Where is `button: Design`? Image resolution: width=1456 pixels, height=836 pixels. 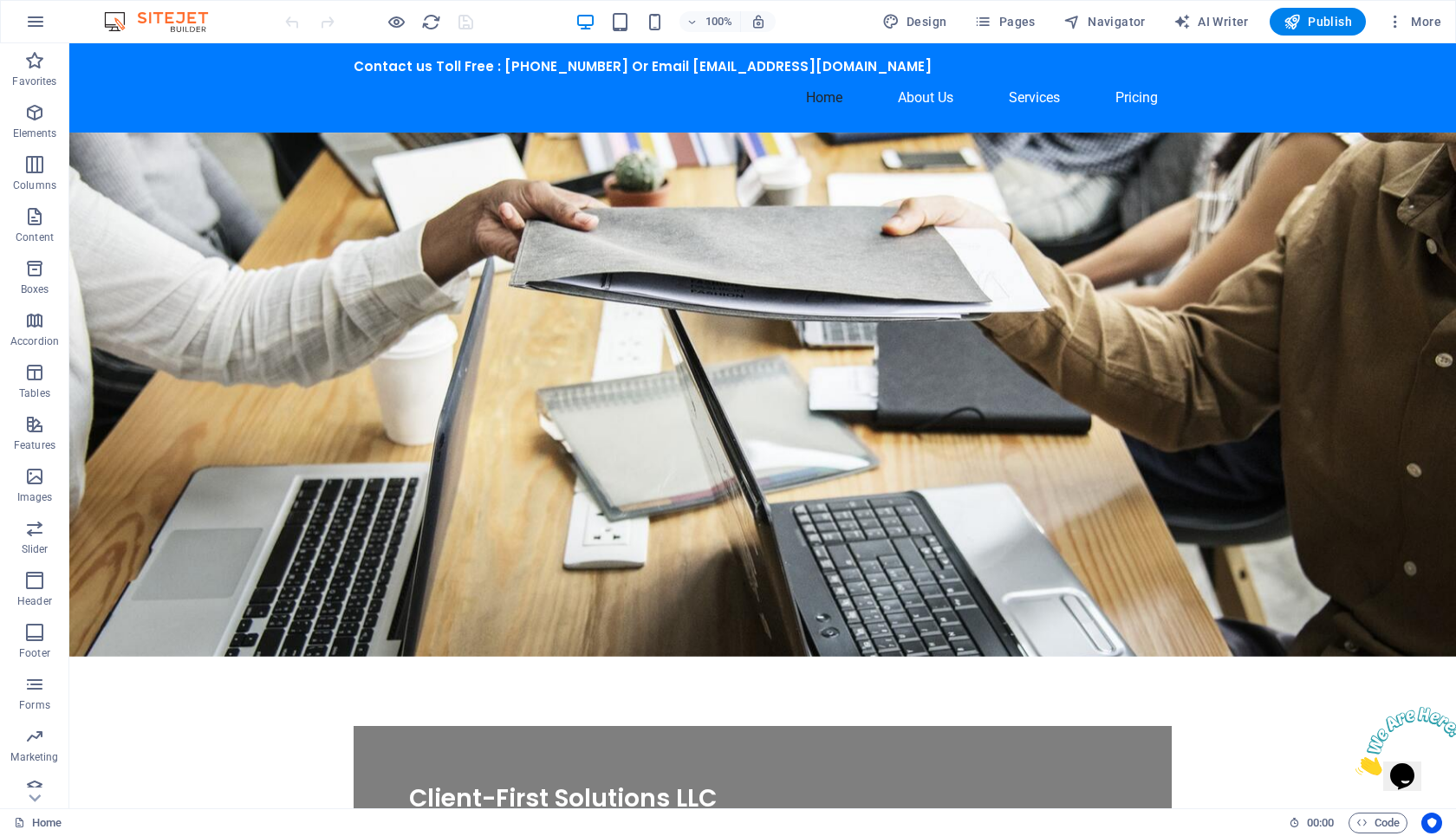
button: Design is located at coordinates (914, 22).